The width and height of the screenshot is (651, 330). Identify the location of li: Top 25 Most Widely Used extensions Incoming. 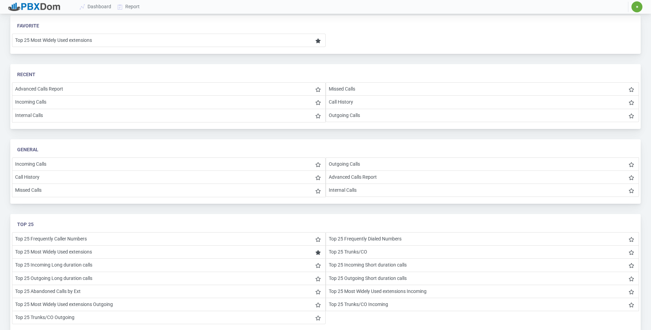
(482, 291).